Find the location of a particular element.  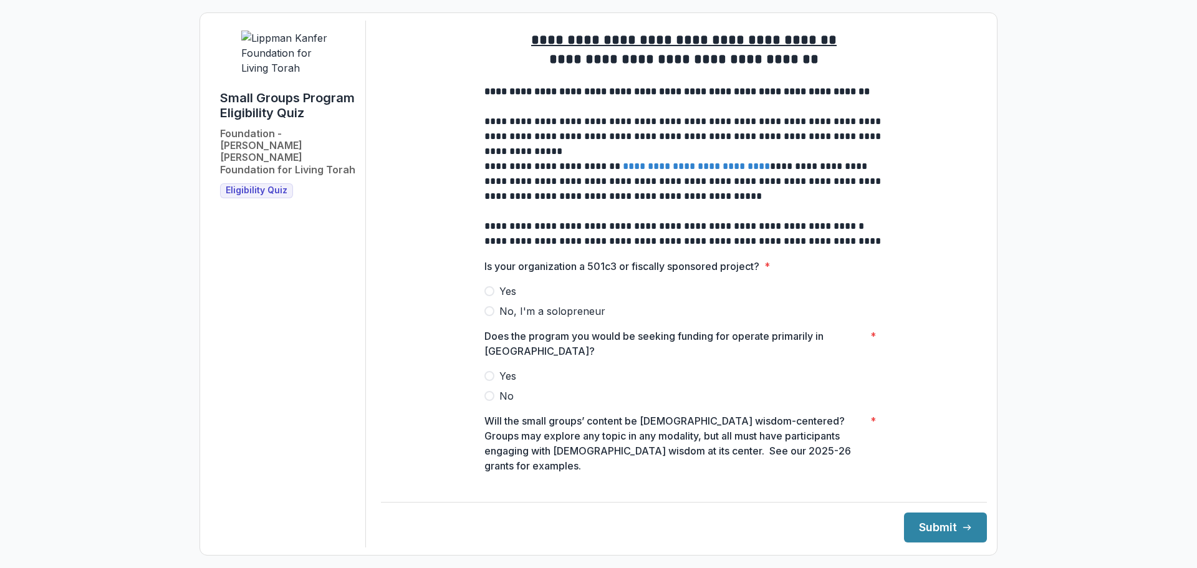

h1: Small Groups Program Eligibility Quiz is located at coordinates (287, 105).